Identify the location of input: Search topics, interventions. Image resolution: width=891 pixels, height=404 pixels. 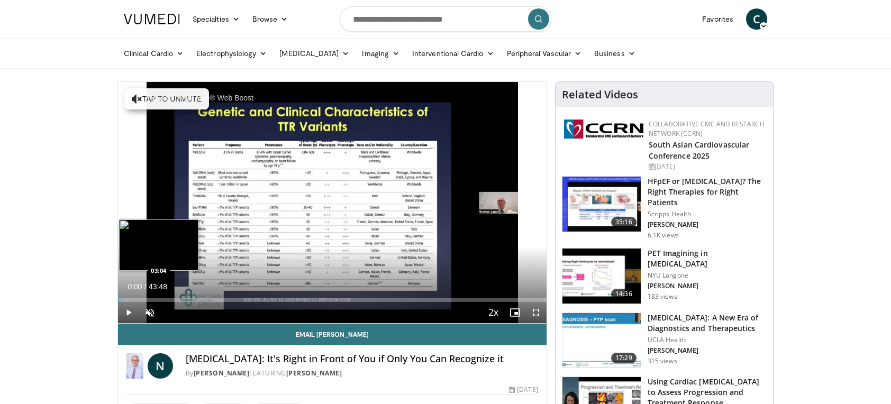
(445, 19).